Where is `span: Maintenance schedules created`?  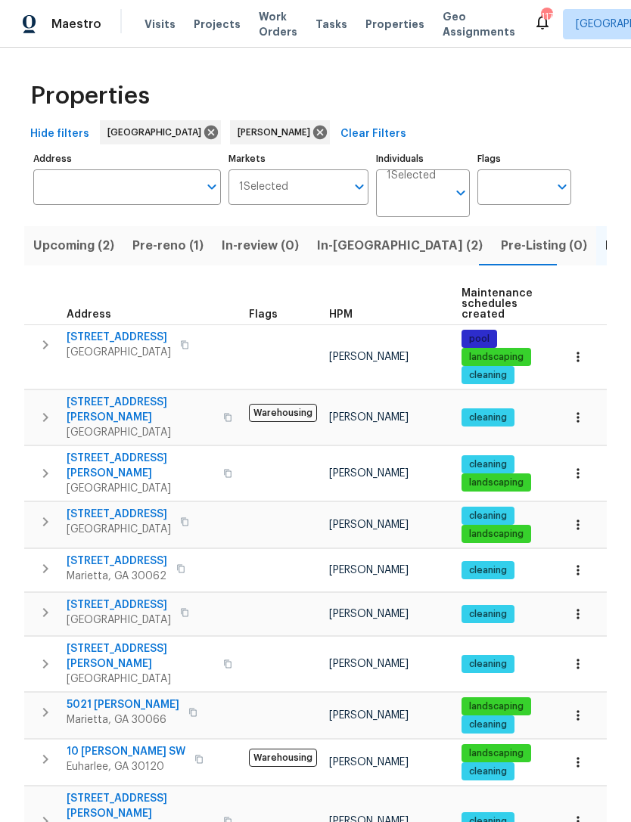
span: Maintenance schedules created is located at coordinates (497, 304).